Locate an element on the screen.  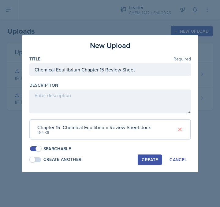
div: Chapter 15- Chemical Equilibrium Review Sheet.docx is located at coordinates (94, 127).